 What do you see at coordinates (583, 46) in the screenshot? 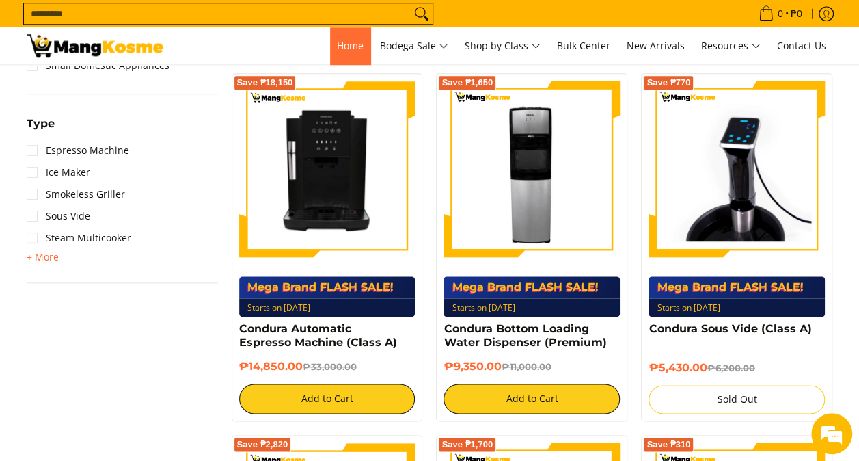
I see `a: Bulk Center` at bounding box center [583, 46].